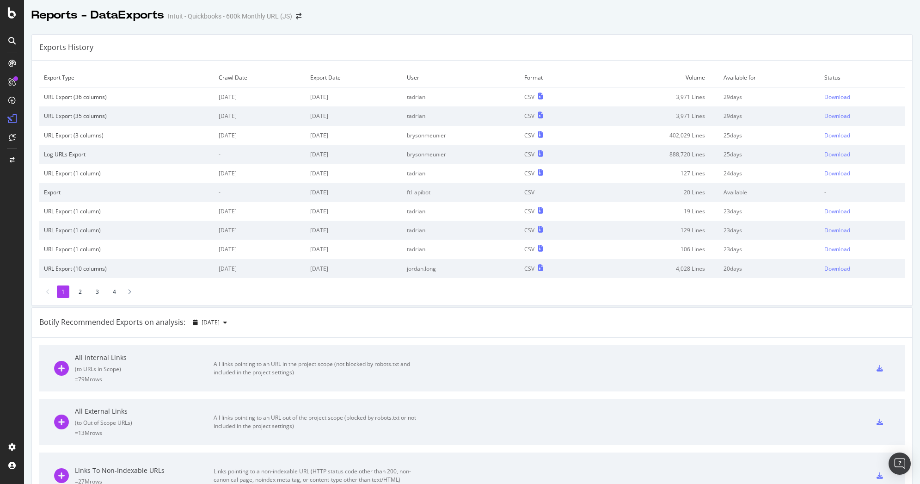 This screenshot has width=920, height=484. Describe the element at coordinates (144, 470) in the screenshot. I see `div: Links To Non-Indexable URLs` at that location.